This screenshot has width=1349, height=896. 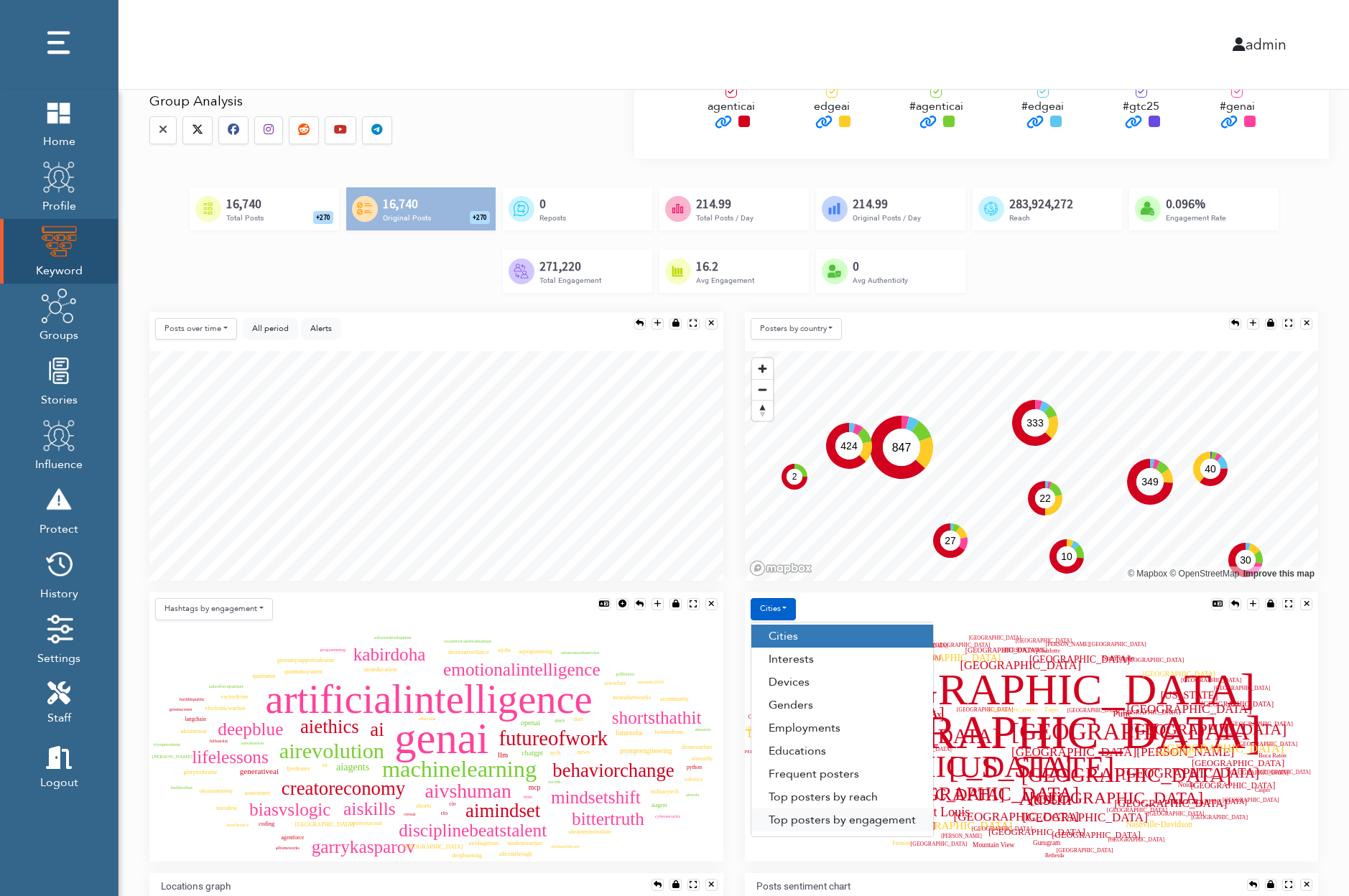 I want to click on text: aitools, so click(x=692, y=795).